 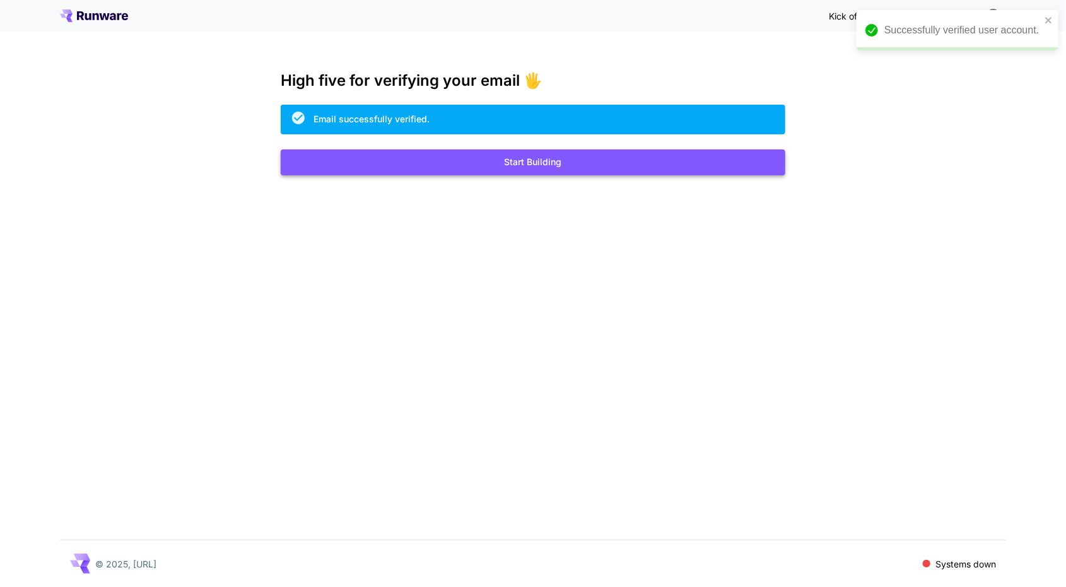 What do you see at coordinates (533, 81) in the screenshot?
I see `h3: High five for verifying your email 🖐️` at bounding box center [533, 81].